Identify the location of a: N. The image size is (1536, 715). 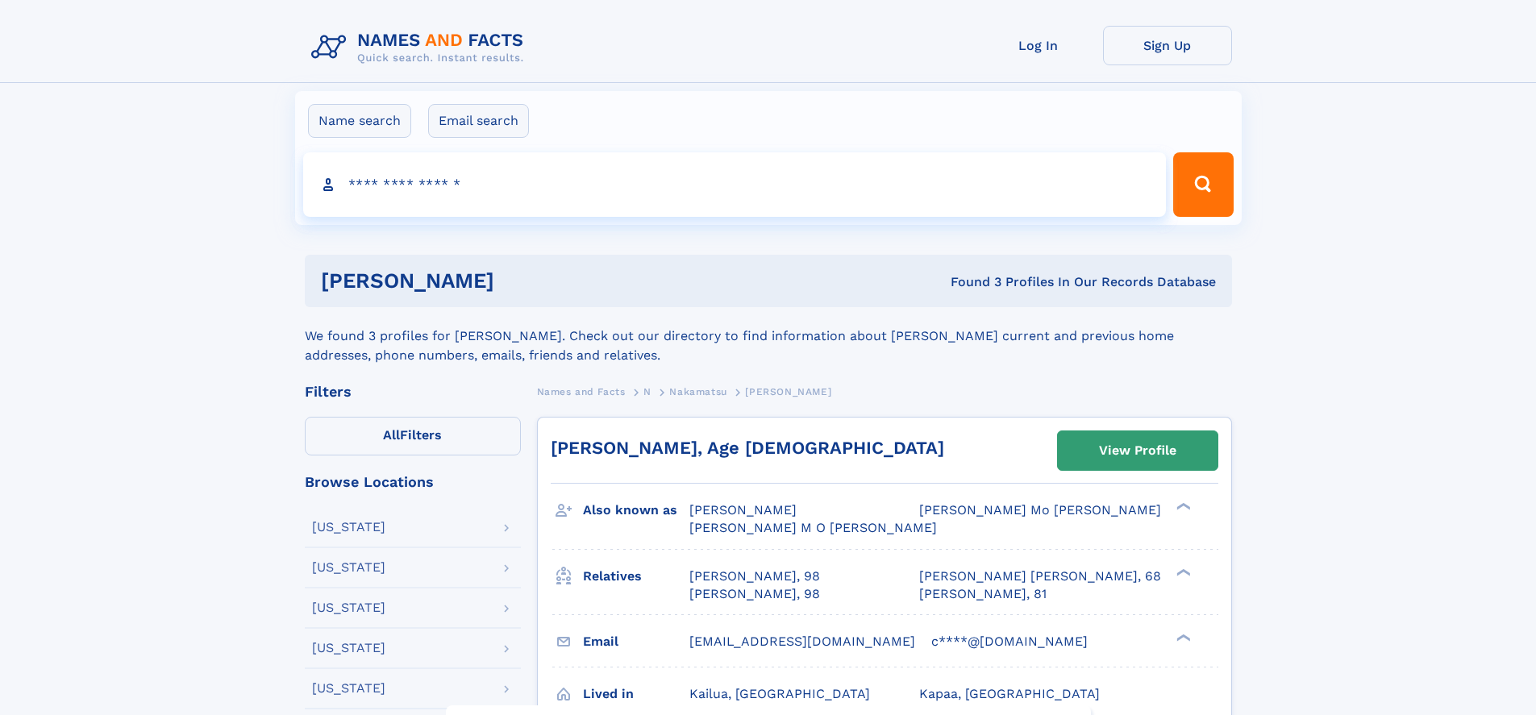
(648, 391).